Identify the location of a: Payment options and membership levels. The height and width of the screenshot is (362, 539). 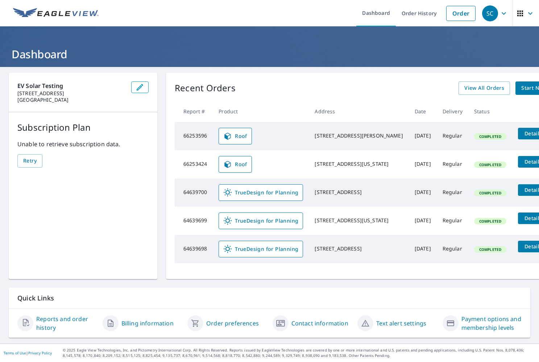
(491, 324).